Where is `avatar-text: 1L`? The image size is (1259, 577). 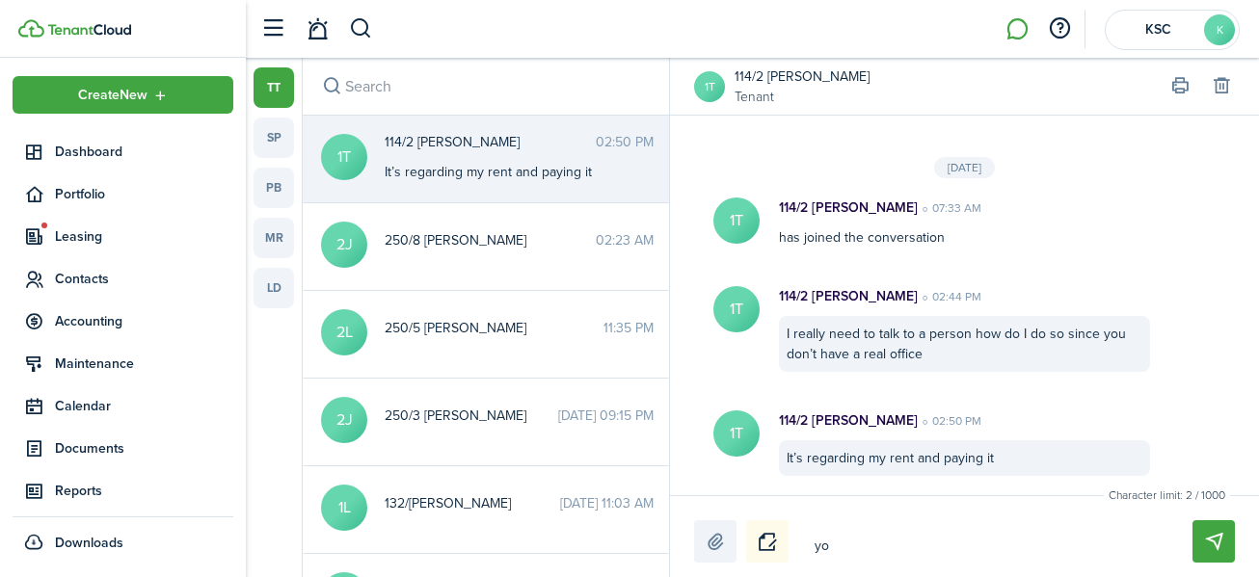 avatar-text: 1L is located at coordinates (344, 508).